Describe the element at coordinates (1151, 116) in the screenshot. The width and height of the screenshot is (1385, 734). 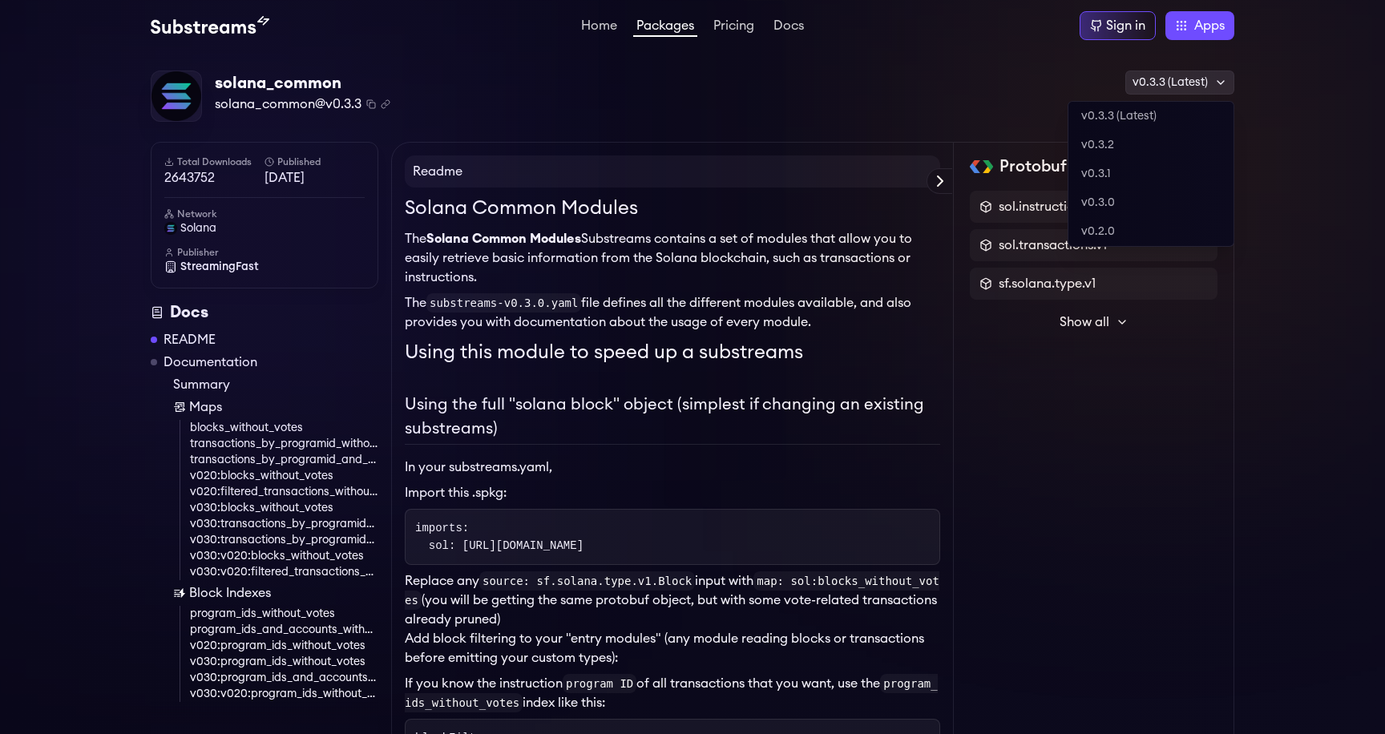
I see `a: v0.3.3 (Latest)` at that location.